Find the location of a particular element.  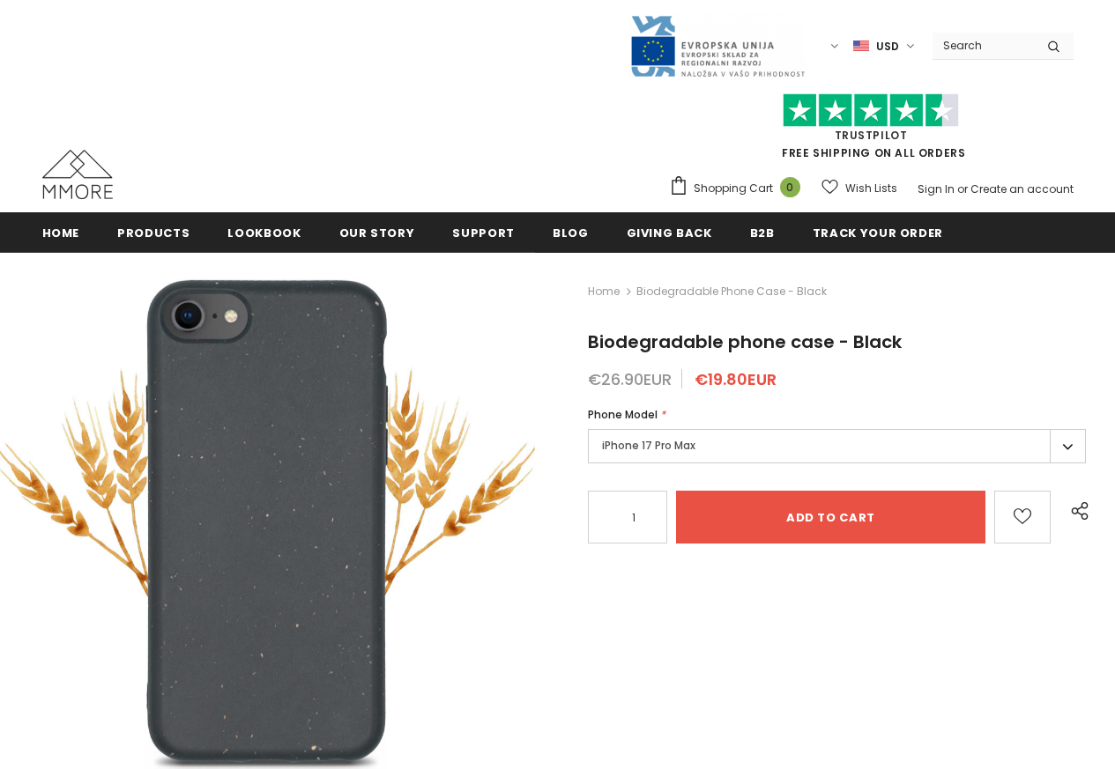

span: B2B is located at coordinates (762, 233).